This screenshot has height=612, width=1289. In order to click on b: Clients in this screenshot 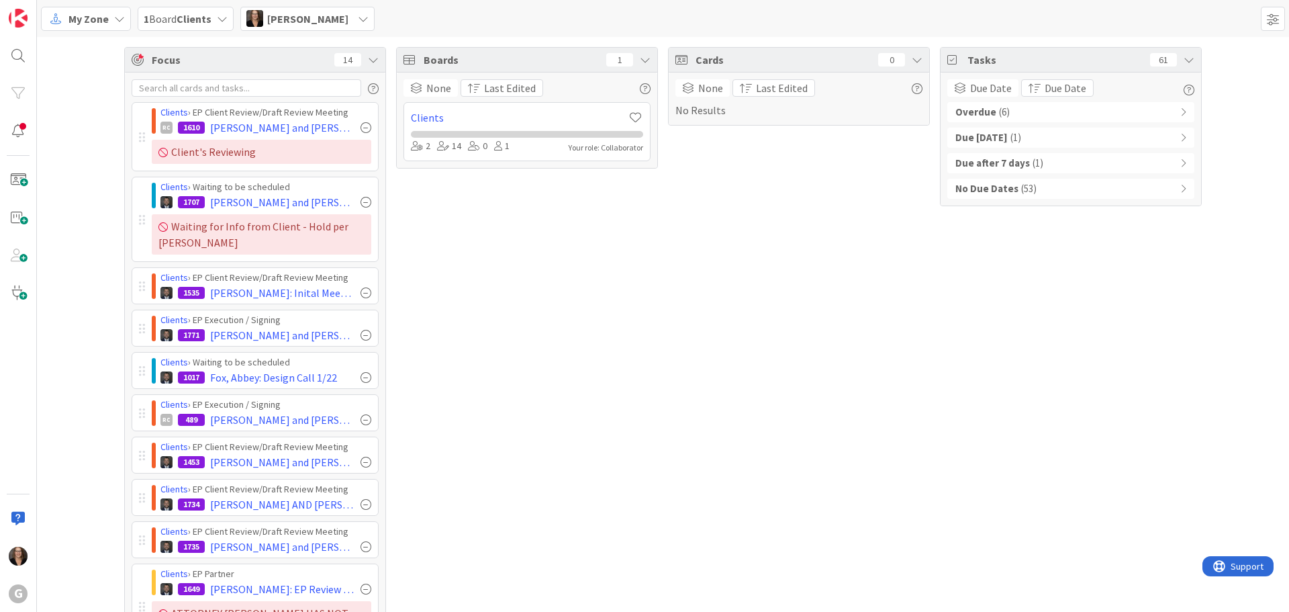, I will do `click(194, 19)`.